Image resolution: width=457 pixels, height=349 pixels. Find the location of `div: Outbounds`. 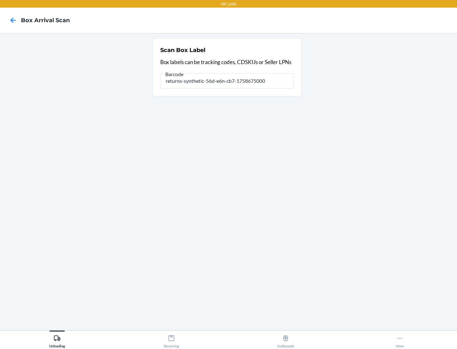

div: Outbounds is located at coordinates (286, 340).